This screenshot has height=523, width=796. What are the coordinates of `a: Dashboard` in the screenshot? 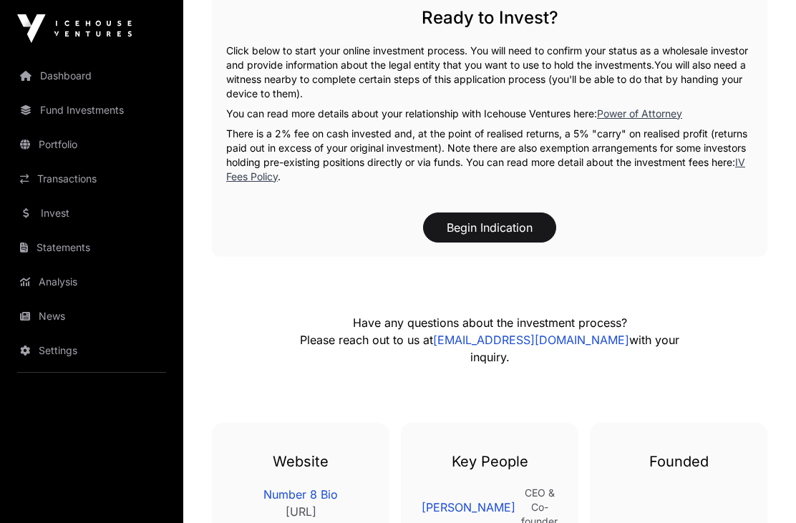 It's located at (92, 76).